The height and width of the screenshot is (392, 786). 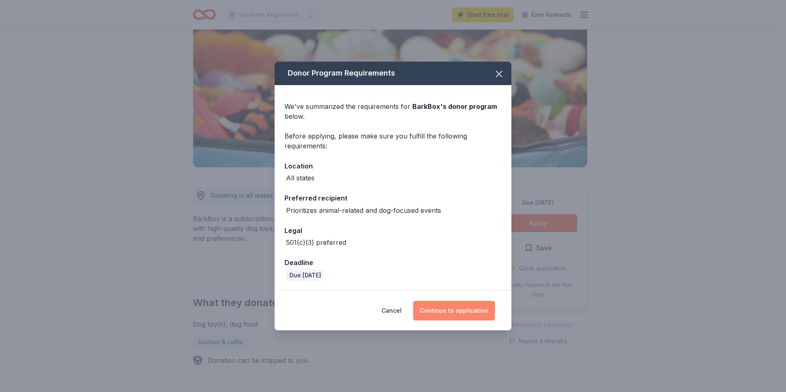 What do you see at coordinates (364, 211) in the screenshot?
I see `div: Prioritizes animal-related and dog-focused events` at bounding box center [364, 211].